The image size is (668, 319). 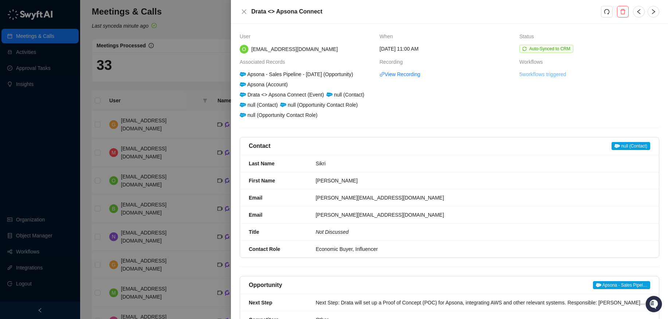 What do you see at coordinates (622, 285) in the screenshot?
I see `a: Apsona - Sales Pipel…` at bounding box center [622, 285].